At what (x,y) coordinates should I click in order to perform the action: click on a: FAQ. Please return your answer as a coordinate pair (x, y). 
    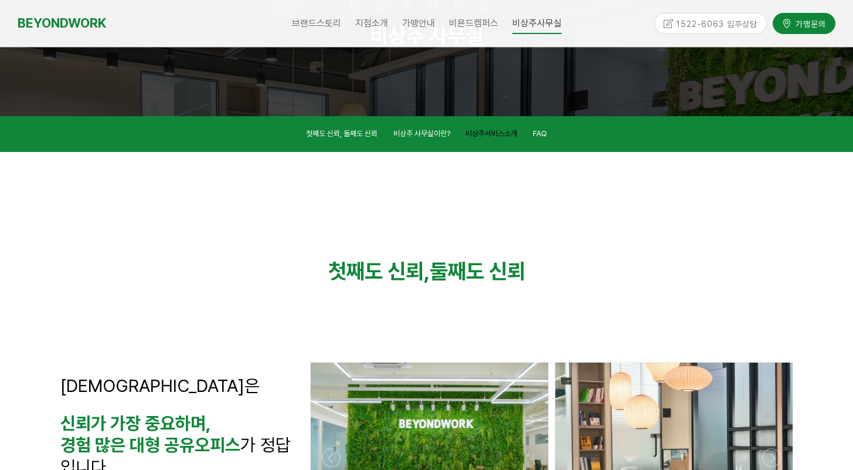
    Looking at the image, I should click on (540, 135).